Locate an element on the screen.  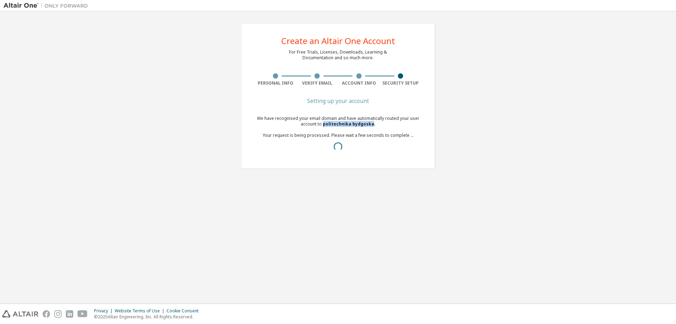
div: We have recognised your email domain and have automatically routed your user account to Your requ... is located at coordinates (338, 135).